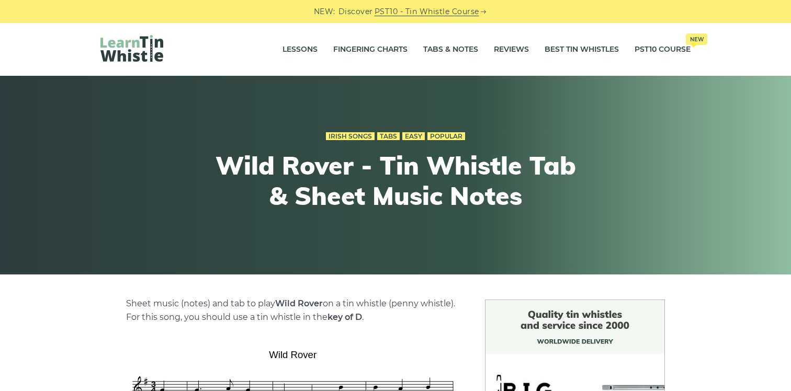  Describe the element at coordinates (696, 39) in the screenshot. I see `span: New` at that location.